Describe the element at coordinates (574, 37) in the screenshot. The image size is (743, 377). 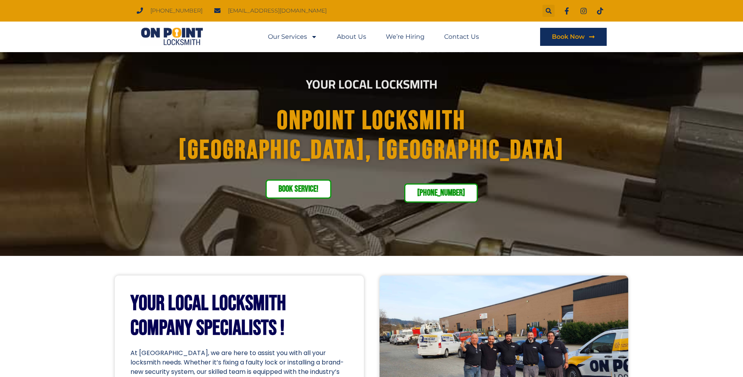
I see `a: Book Now` at that location.